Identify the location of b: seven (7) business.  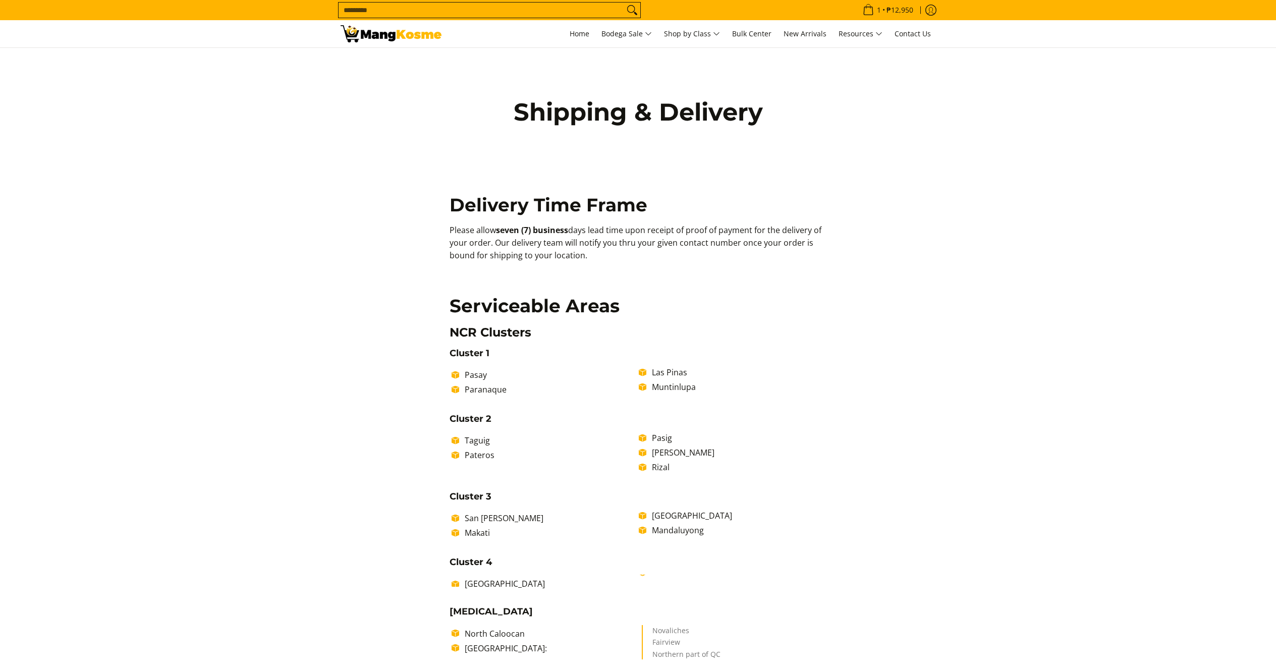
(532, 230).